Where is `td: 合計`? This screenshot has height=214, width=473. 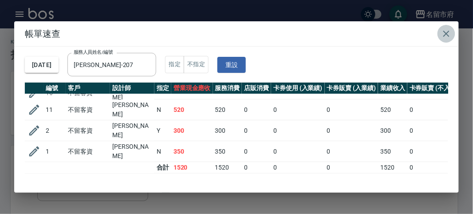 td: 合計 is located at coordinates (163, 168).